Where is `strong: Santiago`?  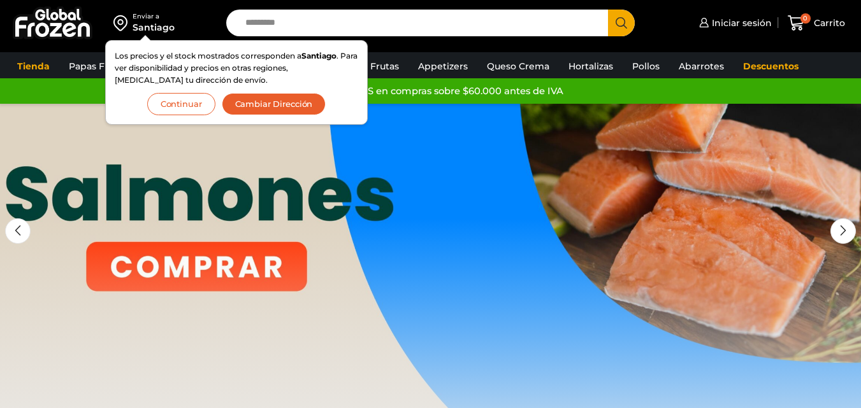 strong: Santiago is located at coordinates (319, 55).